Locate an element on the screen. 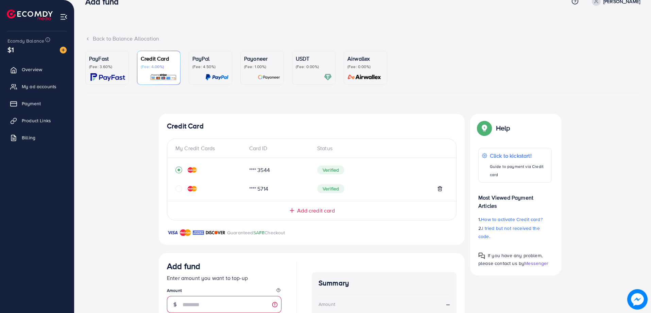 Image resolution: width=651 pixels, height=313 pixels. div: My Credit Cards is located at coordinates (210, 148).